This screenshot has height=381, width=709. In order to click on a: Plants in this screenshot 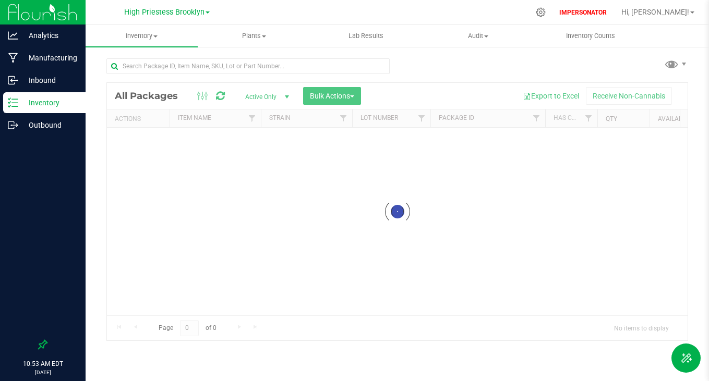, I will do `click(254, 36)`.